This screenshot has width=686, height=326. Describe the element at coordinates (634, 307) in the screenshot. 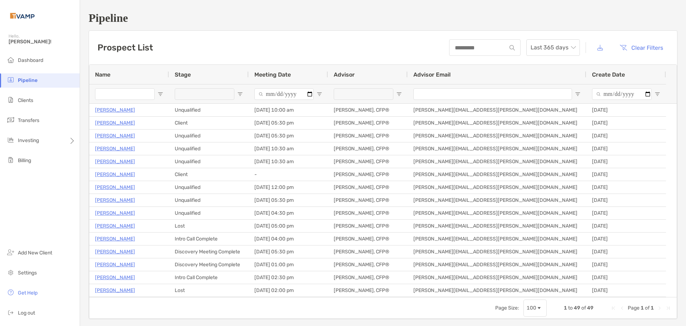

I see `span: Page` at that location.